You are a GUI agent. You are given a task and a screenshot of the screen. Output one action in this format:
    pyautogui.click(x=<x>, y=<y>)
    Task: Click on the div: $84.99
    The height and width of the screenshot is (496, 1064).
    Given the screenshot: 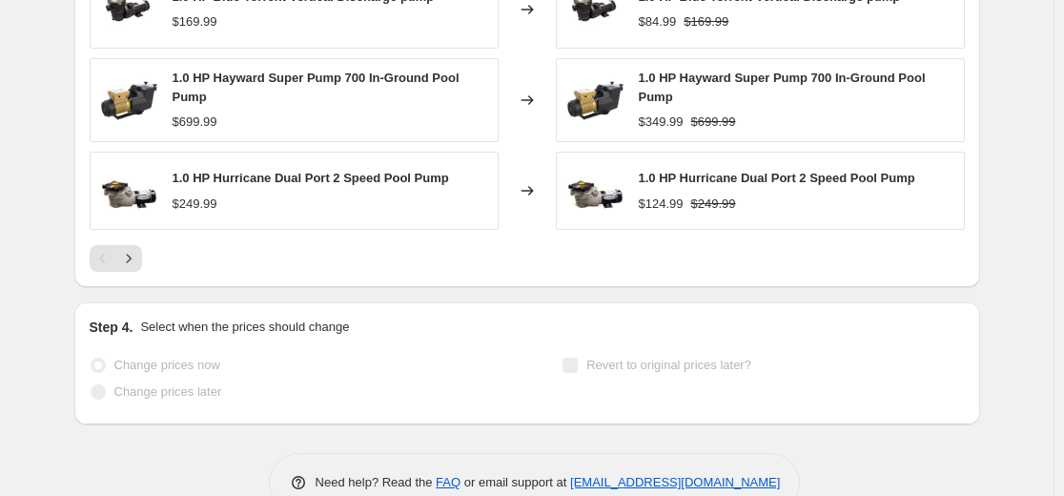 What is the action you would take?
    pyautogui.click(x=658, y=22)
    